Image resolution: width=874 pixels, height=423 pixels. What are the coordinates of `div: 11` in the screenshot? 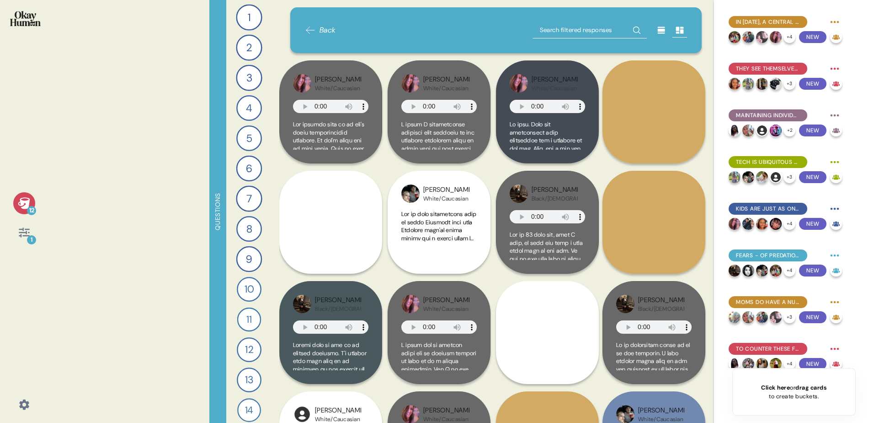 It's located at (249, 319).